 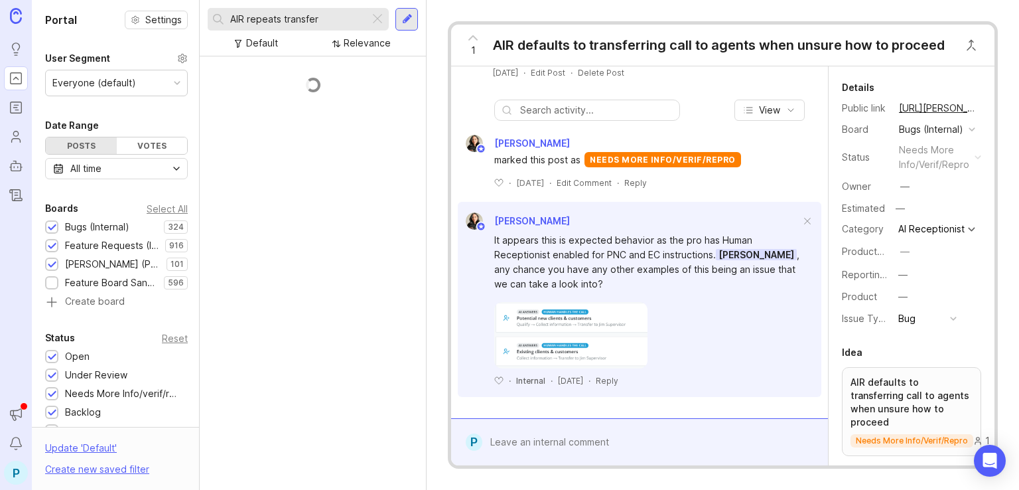 What do you see at coordinates (972, 45) in the screenshot?
I see `button: Close button` at bounding box center [972, 45].